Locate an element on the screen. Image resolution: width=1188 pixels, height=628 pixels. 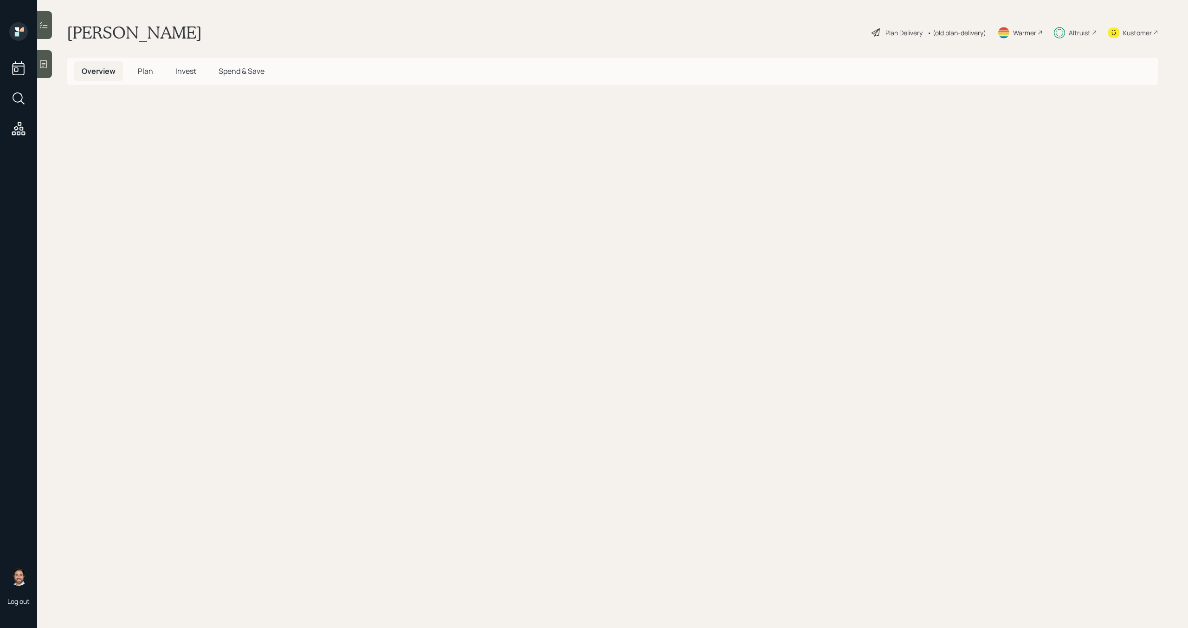
div: Log out is located at coordinates (19, 601).